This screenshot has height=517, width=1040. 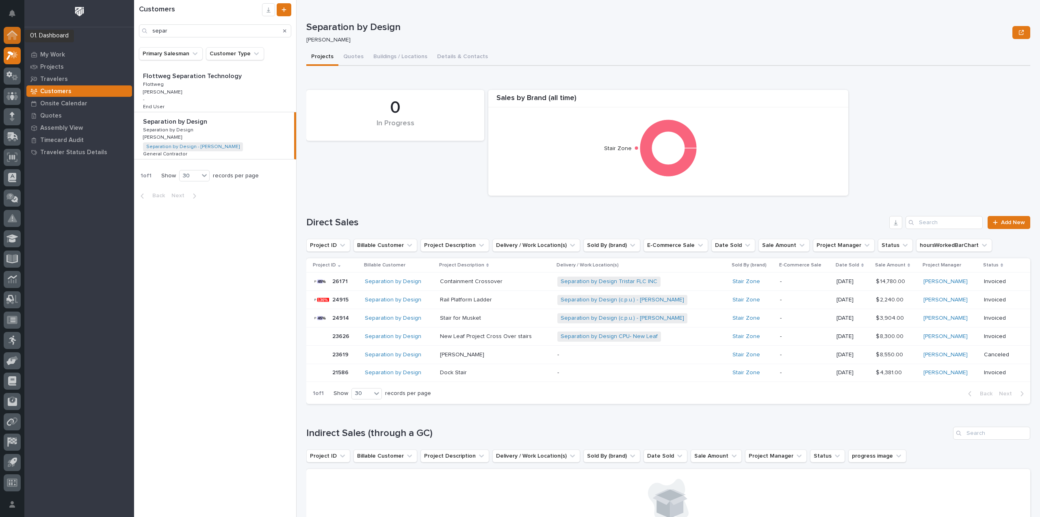 I want to click on p: Assembly View, so click(x=61, y=128).